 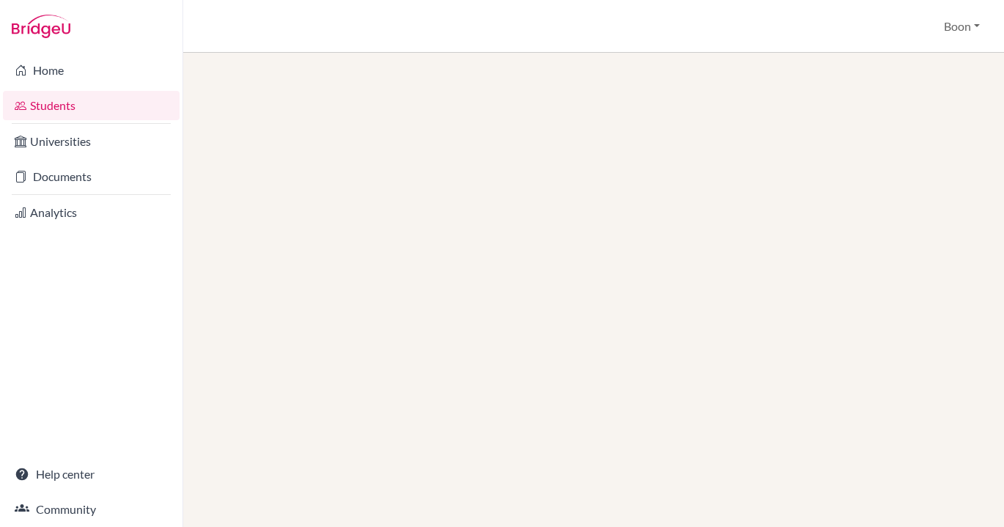 I want to click on a: Home, so click(x=91, y=70).